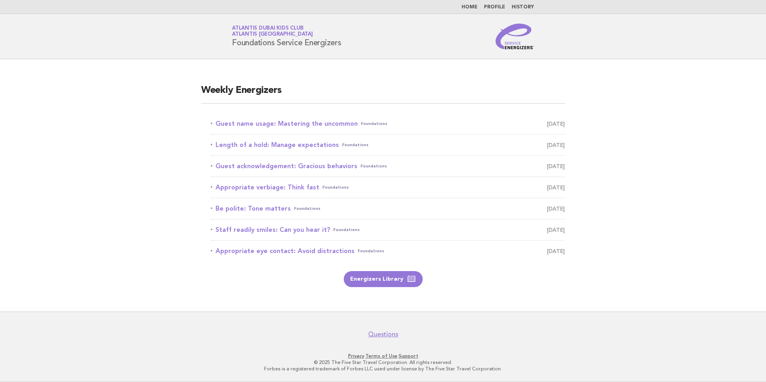 The image size is (766, 382). What do you see at coordinates (469, 7) in the screenshot?
I see `a: Home` at bounding box center [469, 7].